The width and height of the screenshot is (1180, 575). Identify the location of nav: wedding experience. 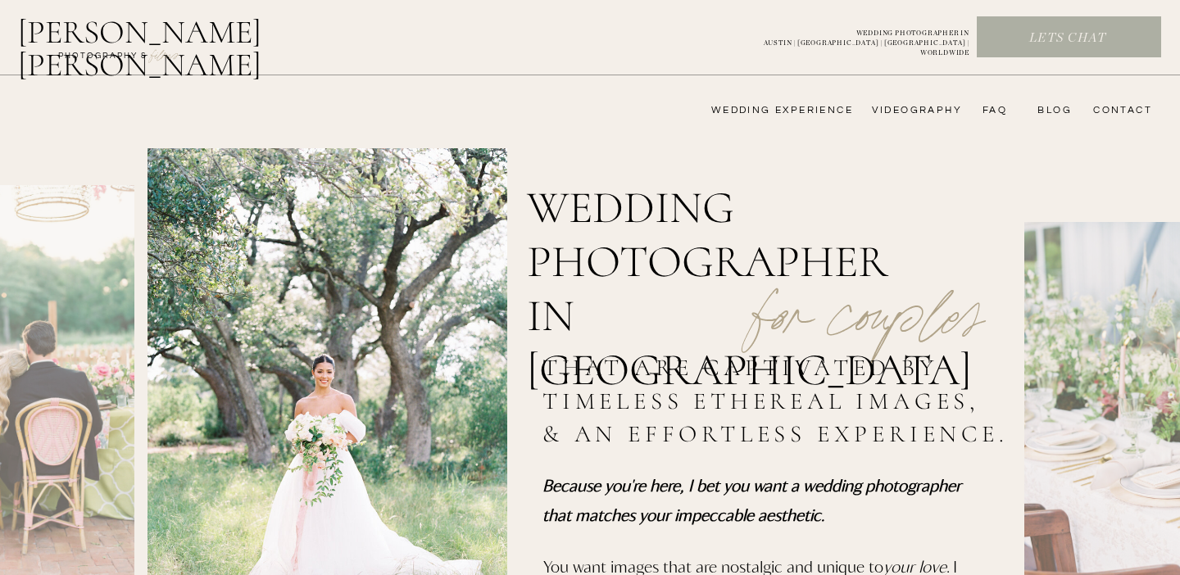
(770, 111).